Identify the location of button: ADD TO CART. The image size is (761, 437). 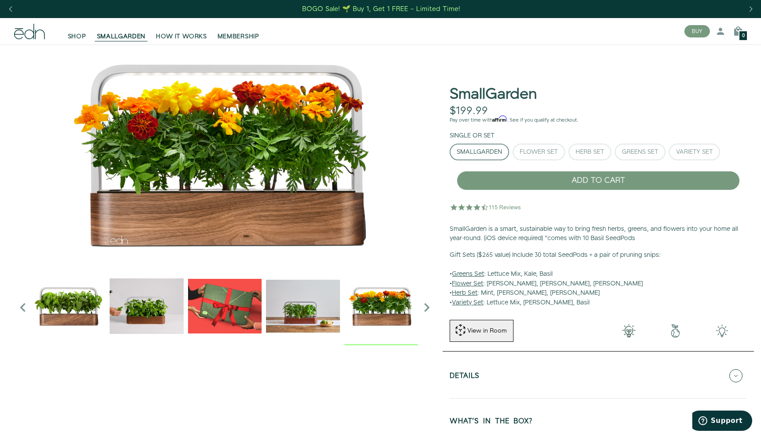
(598, 181).